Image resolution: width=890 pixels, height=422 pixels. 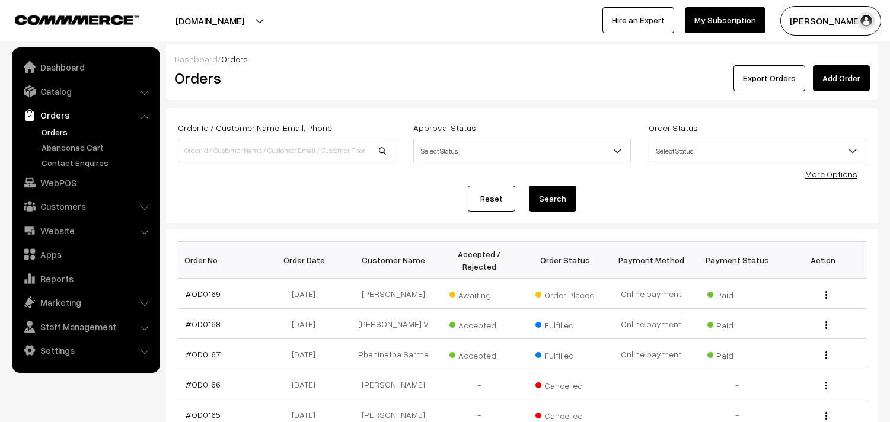 What do you see at coordinates (203, 414) in the screenshot?
I see `a: #OD0165` at bounding box center [203, 414].